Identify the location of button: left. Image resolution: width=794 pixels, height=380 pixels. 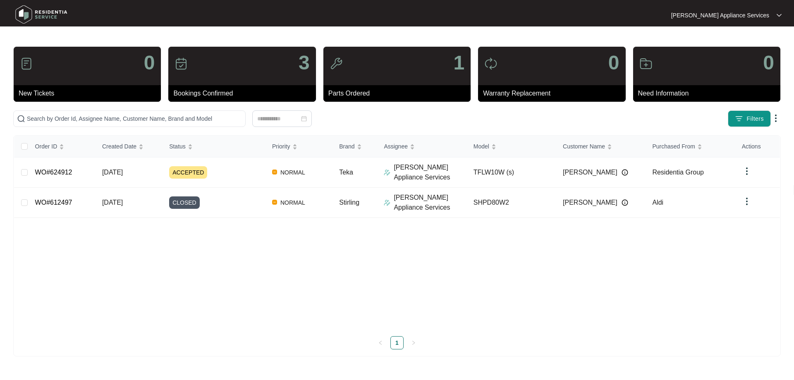
(380, 343).